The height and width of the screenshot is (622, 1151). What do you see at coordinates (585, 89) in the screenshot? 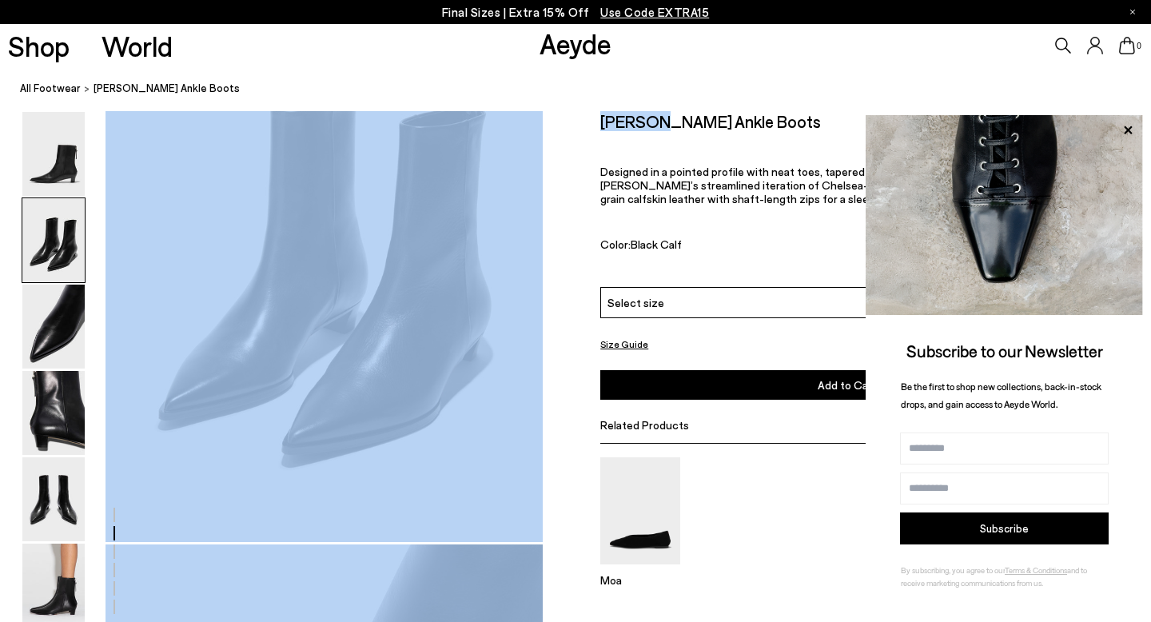
I see `nav: breadcrumb` at bounding box center [585, 89].